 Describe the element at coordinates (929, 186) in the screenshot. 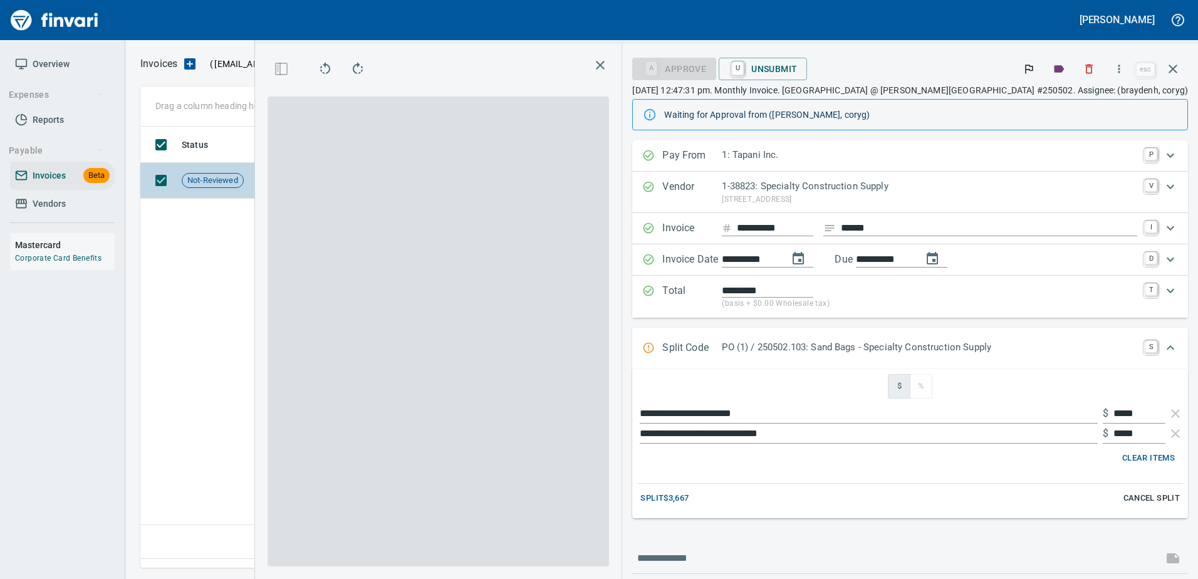

I see `p: 1-38823: Specialty Construction Supply` at that location.